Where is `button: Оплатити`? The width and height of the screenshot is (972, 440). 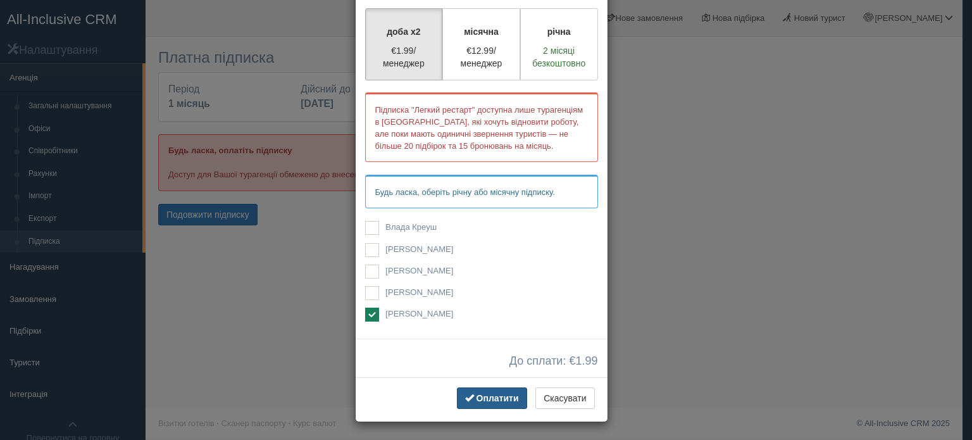
button: Оплатити is located at coordinates (492, 398).